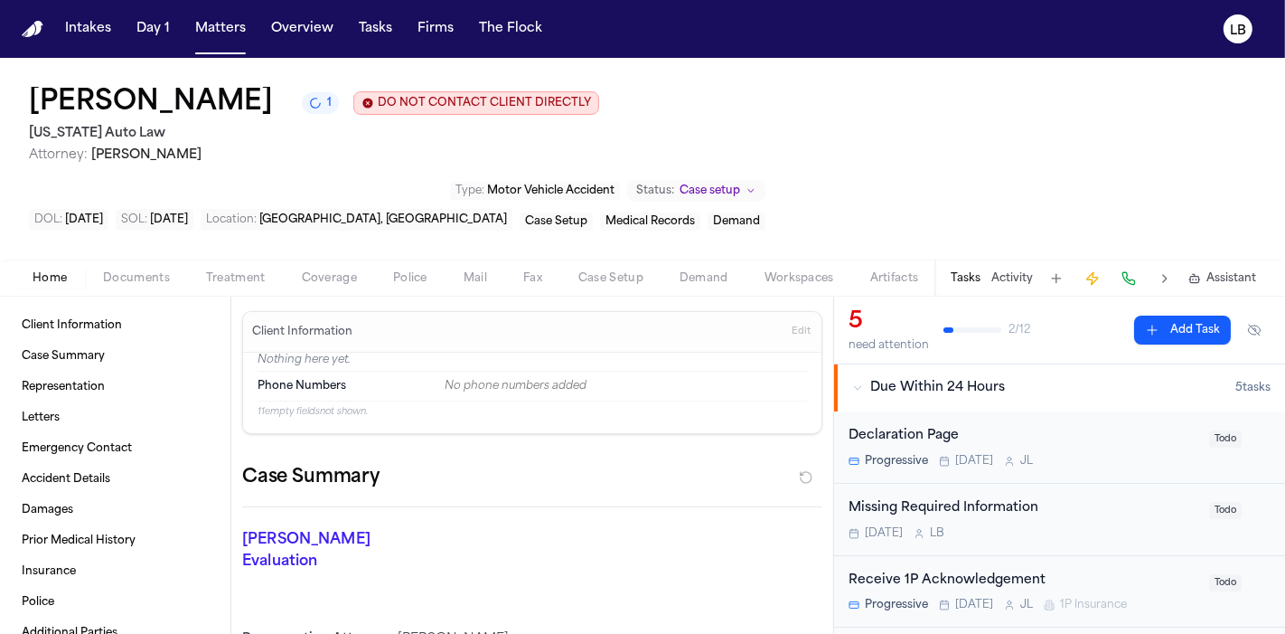 This screenshot has height=634, width=1285. Describe the element at coordinates (532, 278) in the screenshot. I see `span: Fax` at that location.